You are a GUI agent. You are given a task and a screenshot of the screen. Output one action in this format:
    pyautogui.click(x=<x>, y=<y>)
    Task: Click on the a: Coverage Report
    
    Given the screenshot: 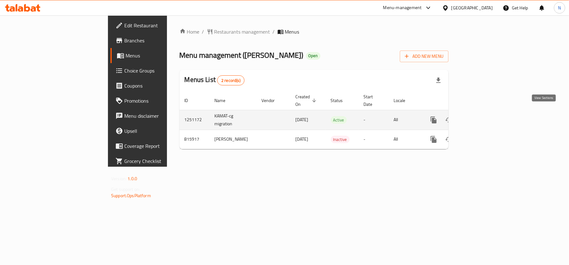 What is the action you would take?
    pyautogui.click(x=157, y=146)
    